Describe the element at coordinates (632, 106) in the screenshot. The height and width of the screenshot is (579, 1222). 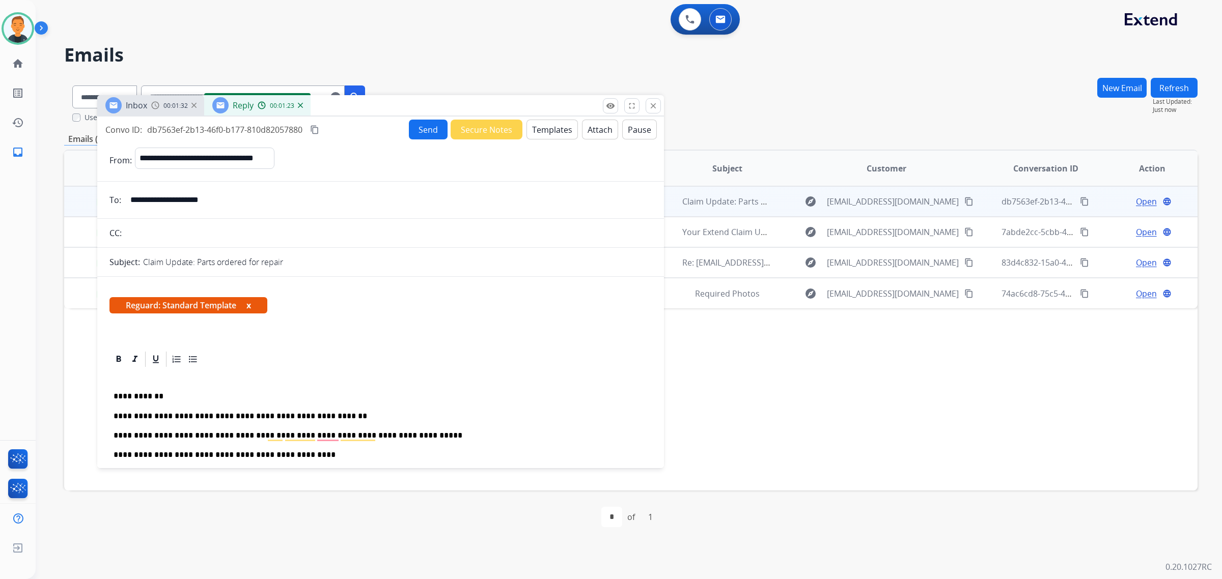
I see `mat-icon: fullscreen` at that location.